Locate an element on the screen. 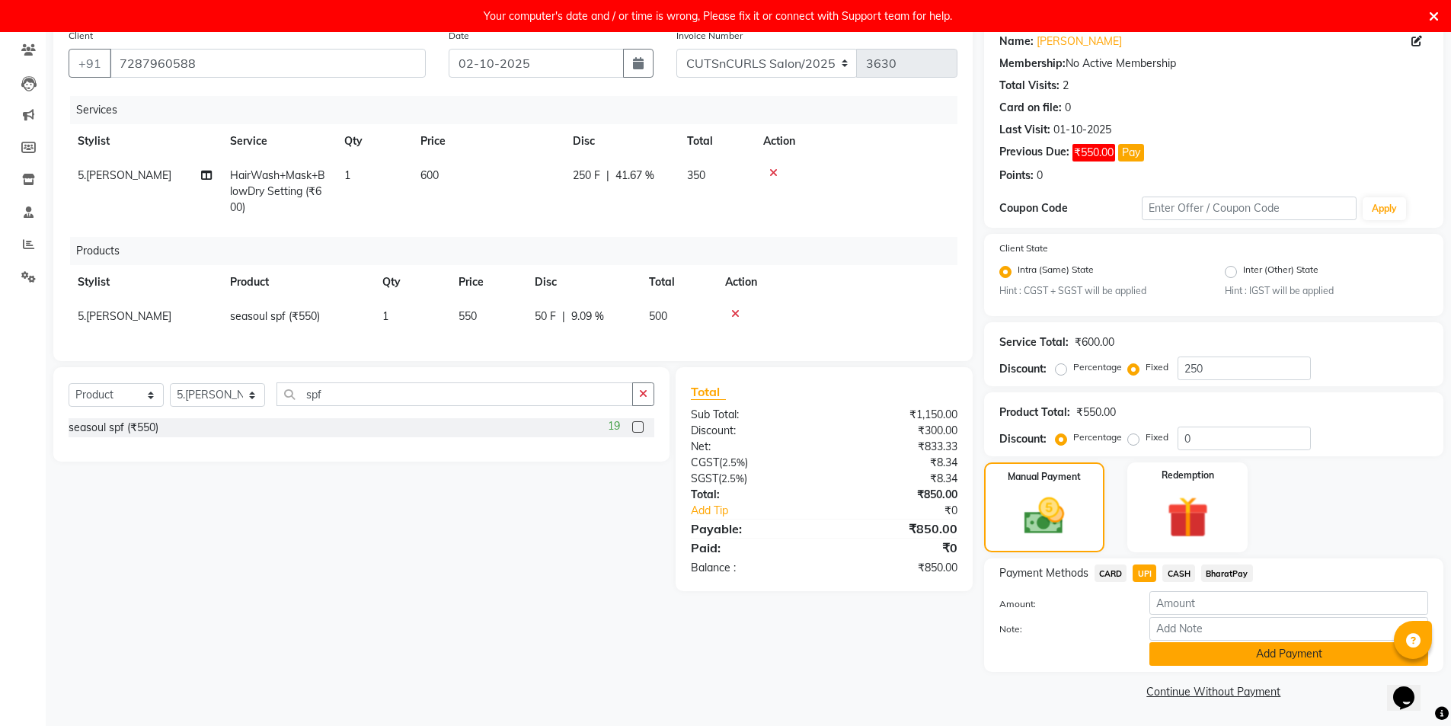 The image size is (1451, 726). a: Add Tip is located at coordinates (763, 510).